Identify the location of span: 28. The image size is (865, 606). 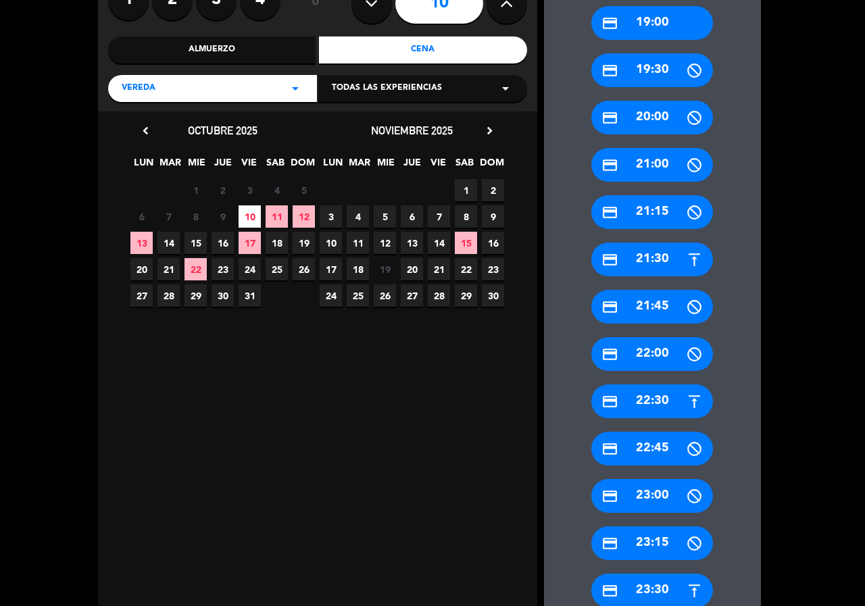
(168, 295).